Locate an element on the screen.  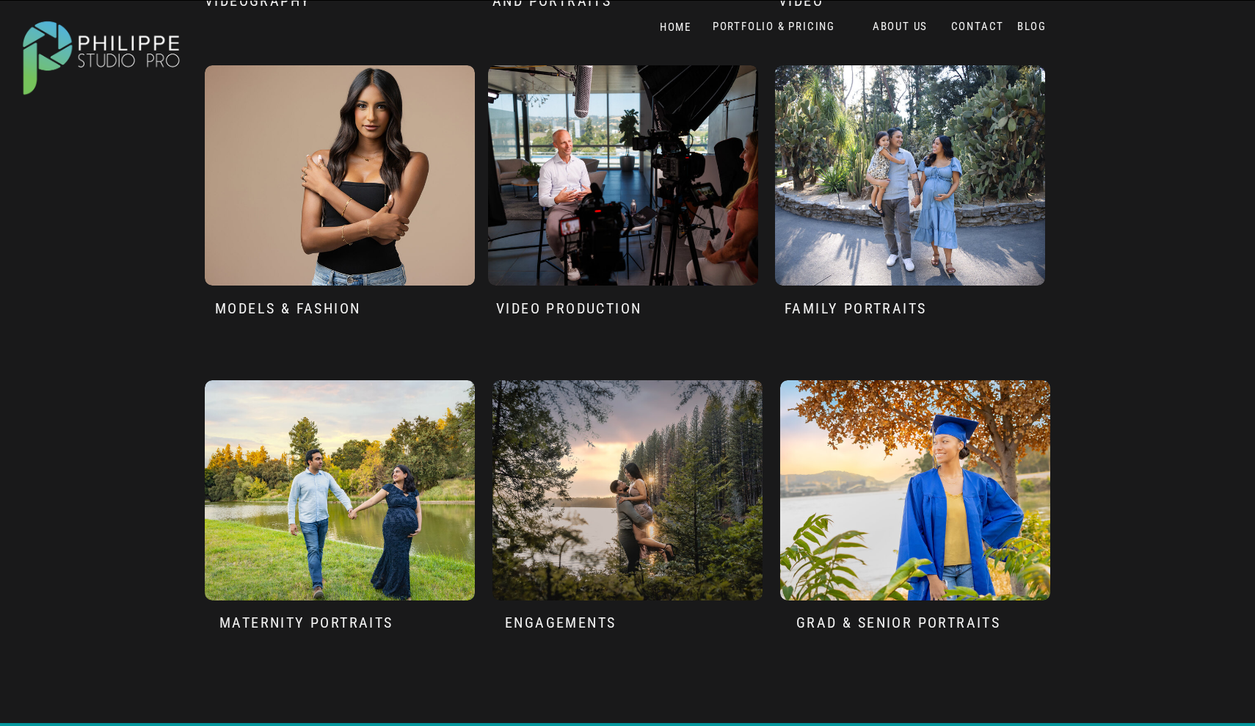
a: video production is located at coordinates (587, 311).